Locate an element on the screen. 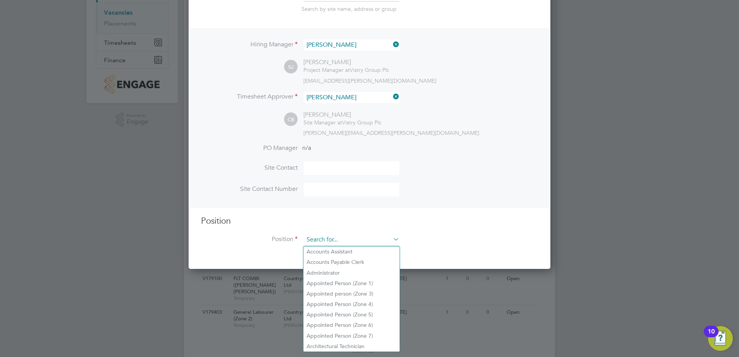 The image size is (739, 357). li: Appointed Person (Zone 6) is located at coordinates (351, 325).